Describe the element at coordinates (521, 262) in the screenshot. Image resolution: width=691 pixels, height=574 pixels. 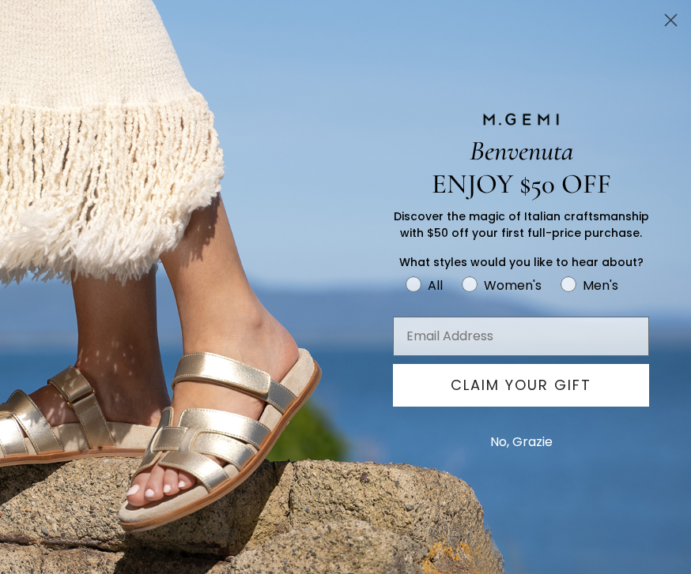
I see `span: What styles would you like to hear about?` at that location.